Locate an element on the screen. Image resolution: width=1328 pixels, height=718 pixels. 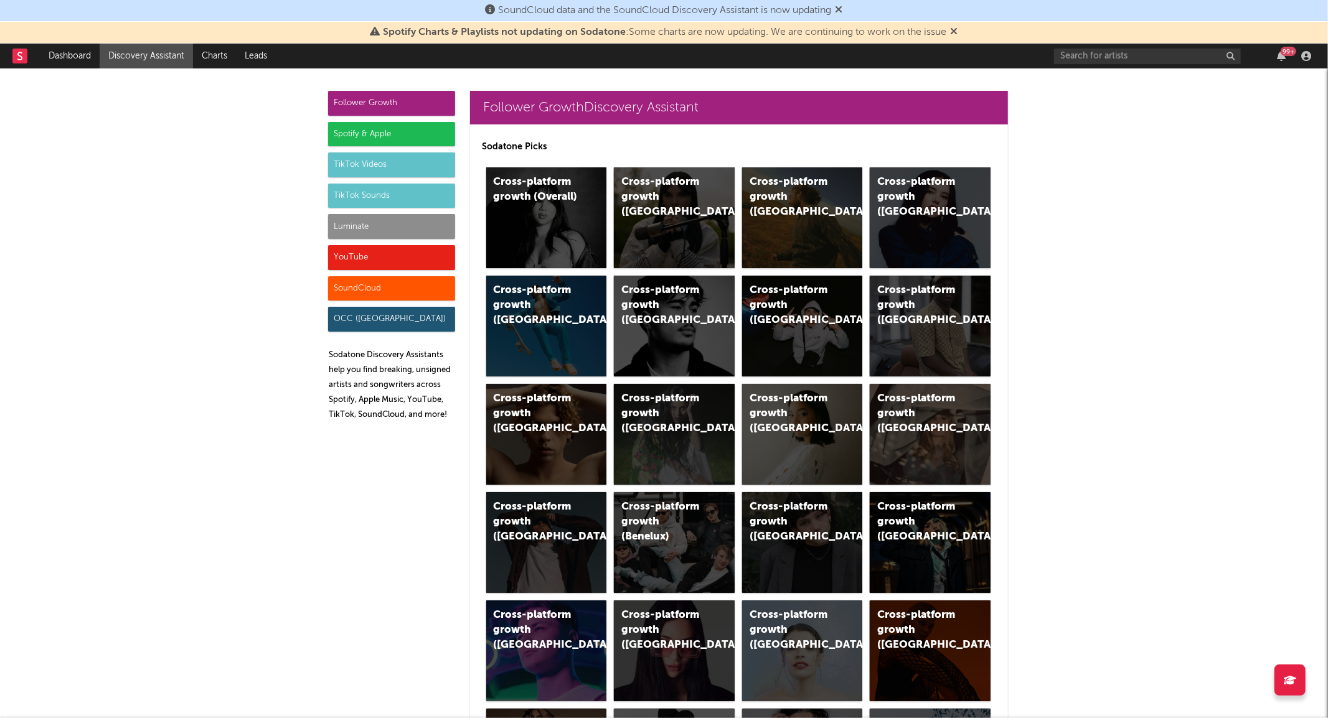
span: Spotify Charts & Playlists not updating on Sodatone is located at coordinates (505, 32).